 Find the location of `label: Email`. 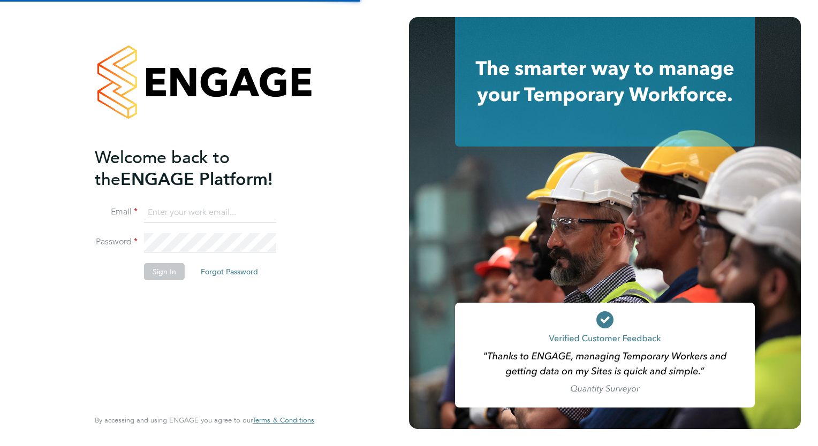

label: Email is located at coordinates (116, 212).